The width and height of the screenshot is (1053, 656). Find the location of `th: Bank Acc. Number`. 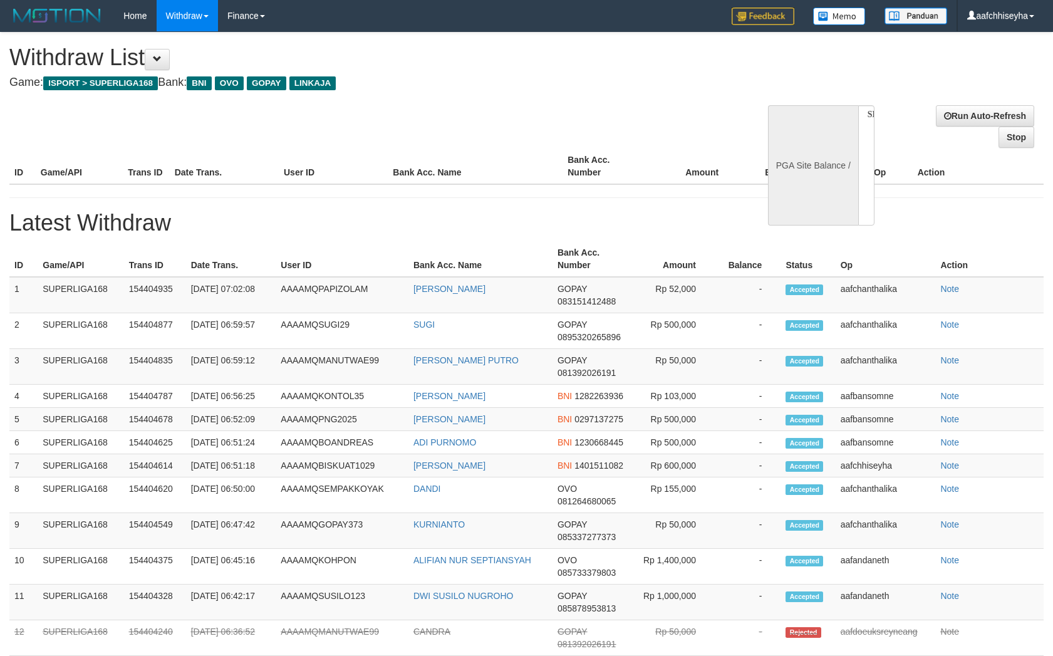

th: Bank Acc. Number is located at coordinates (606, 166).